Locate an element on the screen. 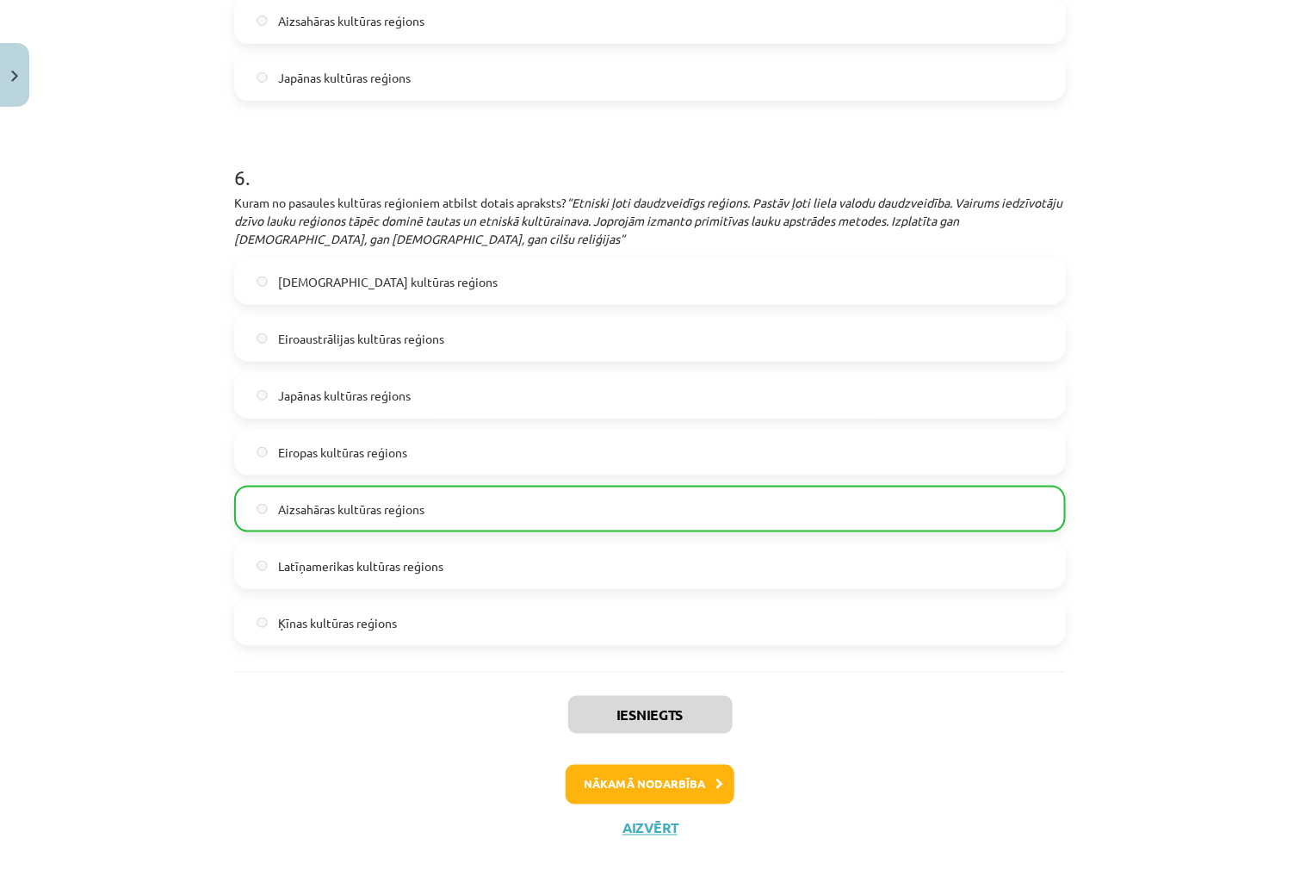  button: Iesniegts is located at coordinates (650, 715).